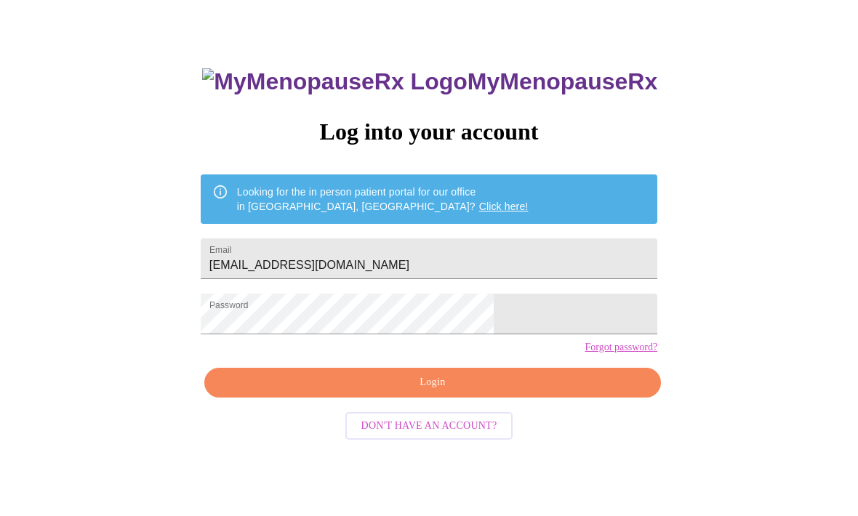  Describe the element at coordinates (429, 132) in the screenshot. I see `h3: Log into your account` at that location.